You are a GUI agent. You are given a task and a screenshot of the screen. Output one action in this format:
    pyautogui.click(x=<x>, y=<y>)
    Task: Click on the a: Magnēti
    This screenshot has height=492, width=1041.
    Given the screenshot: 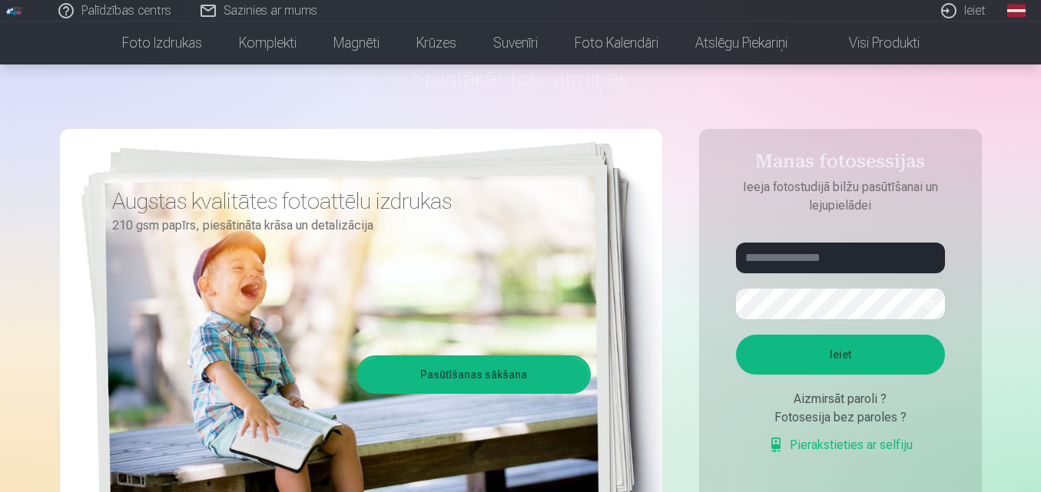 What is the action you would take?
    pyautogui.click(x=356, y=43)
    